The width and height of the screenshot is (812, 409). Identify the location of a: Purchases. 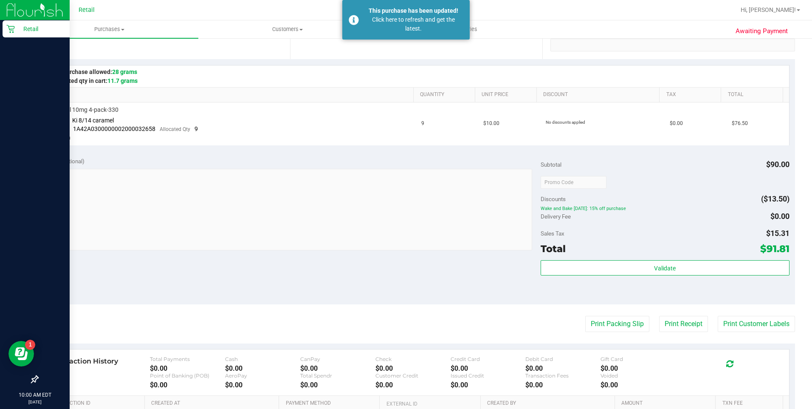
(109, 29).